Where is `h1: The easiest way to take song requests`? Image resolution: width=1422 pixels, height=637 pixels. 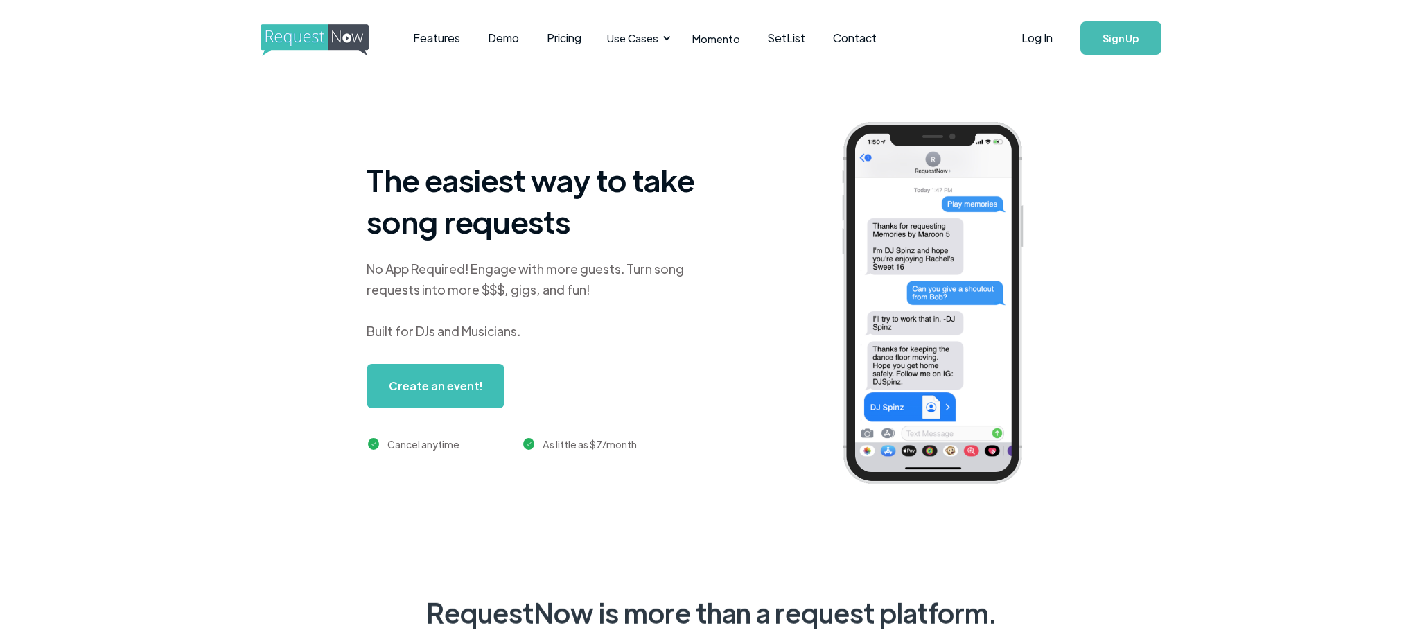
h1: The easiest way to take song requests is located at coordinates (540, 200).